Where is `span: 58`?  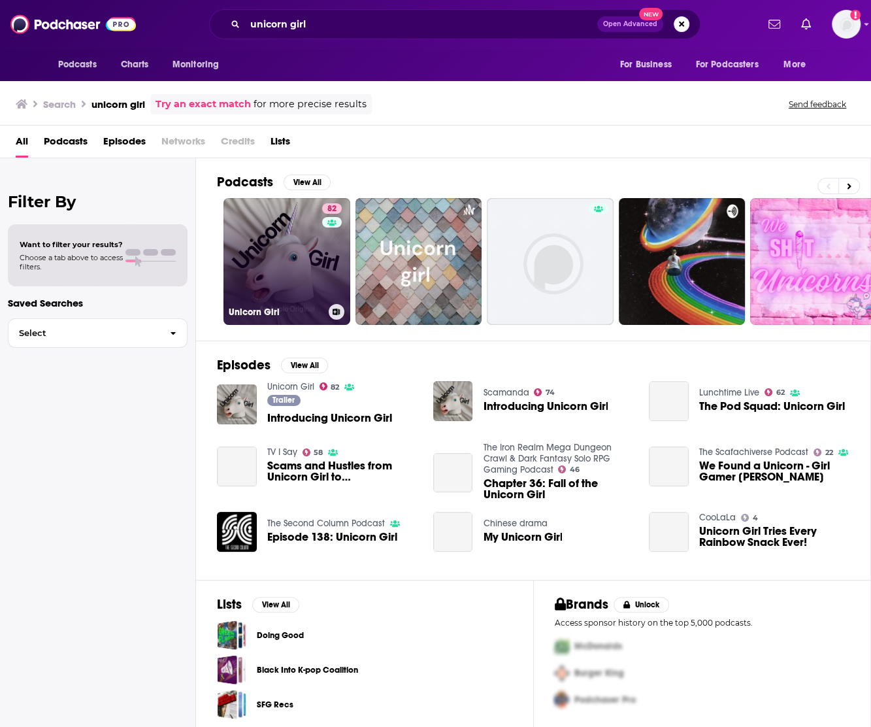 span: 58 is located at coordinates (318, 452).